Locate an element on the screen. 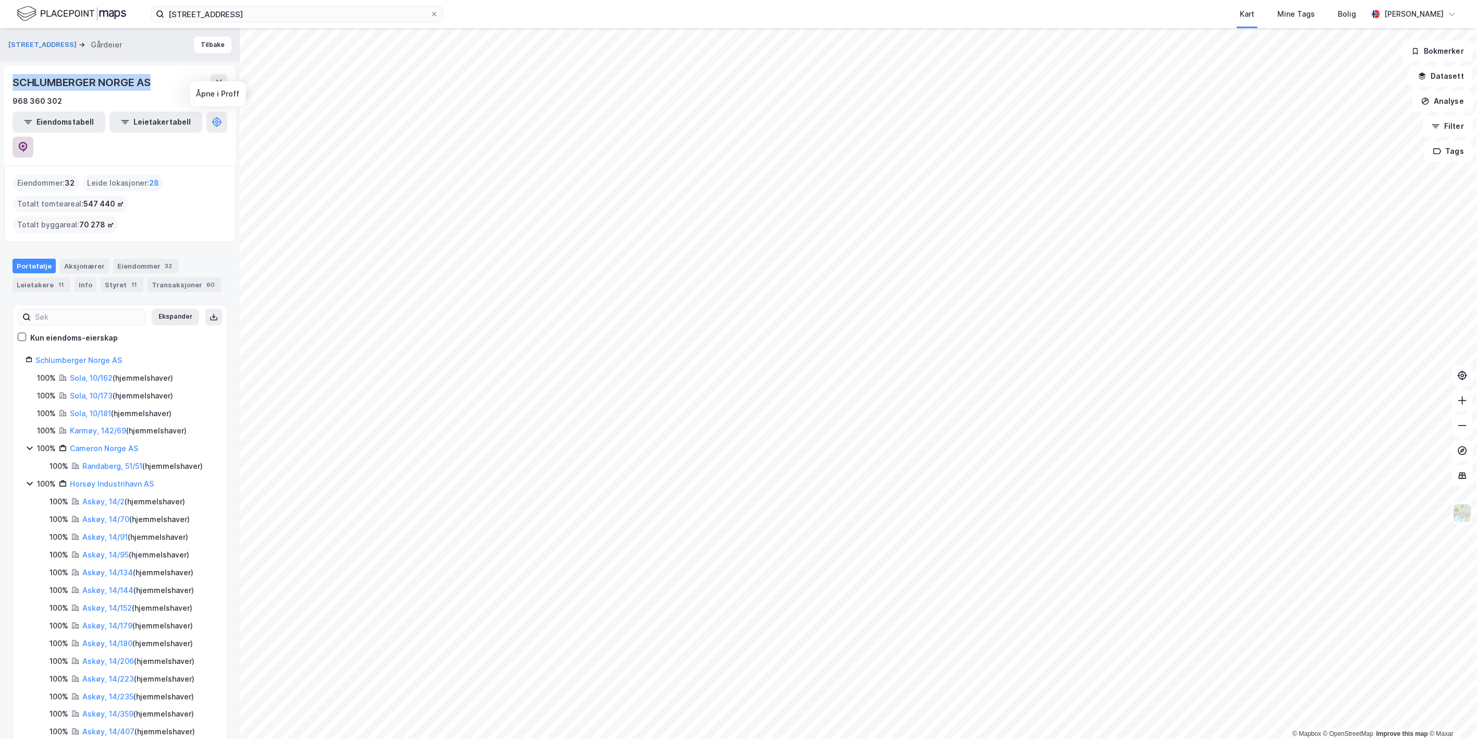  span: 547 440 ㎡ is located at coordinates (104, 204).